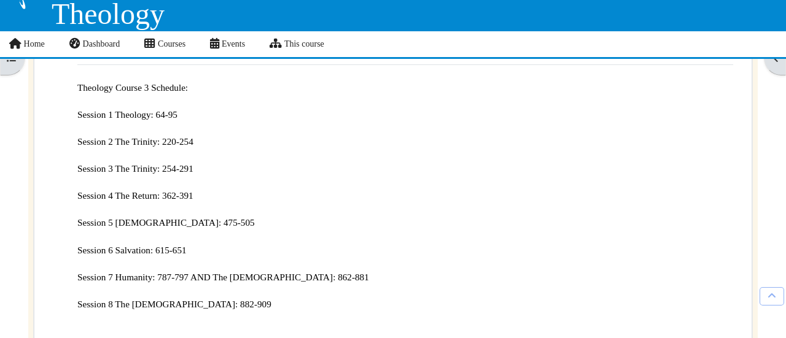 The height and width of the screenshot is (338, 786). I want to click on span: Theology Course 3 Schedule:, so click(133, 87).